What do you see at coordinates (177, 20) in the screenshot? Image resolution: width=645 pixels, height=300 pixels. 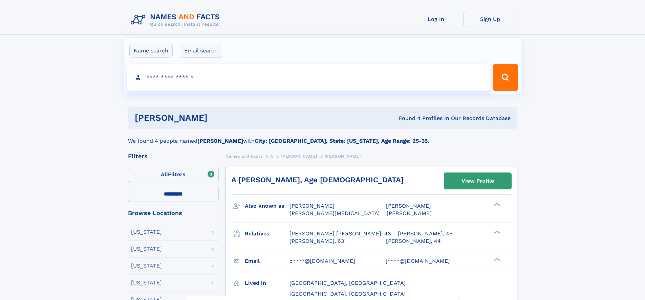 I see `img: Logo Names and Facts` at bounding box center [177, 20].